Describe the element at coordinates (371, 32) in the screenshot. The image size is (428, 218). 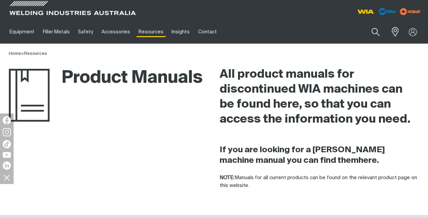
I see `input: Product name or item number...` at that location.